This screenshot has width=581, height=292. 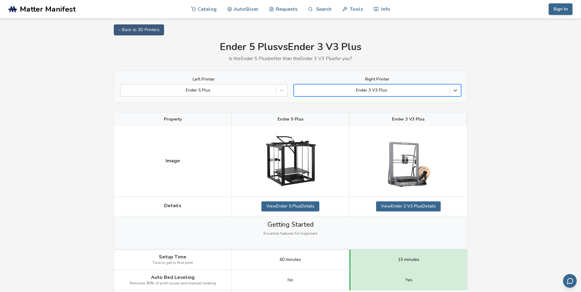 What do you see at coordinates (139, 30) in the screenshot?
I see `a: ← Back to 3D Printers` at bounding box center [139, 30].